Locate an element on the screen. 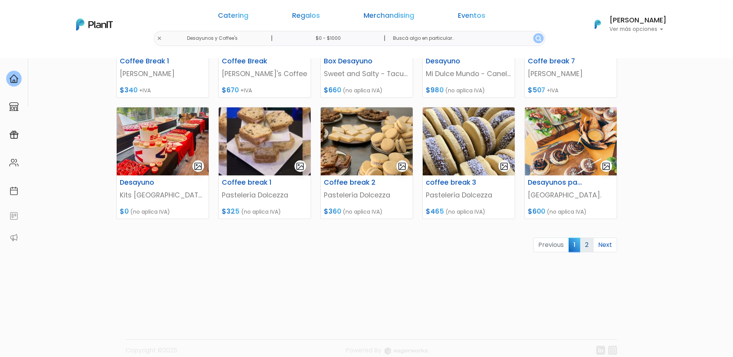  span: $660 is located at coordinates (332, 90).